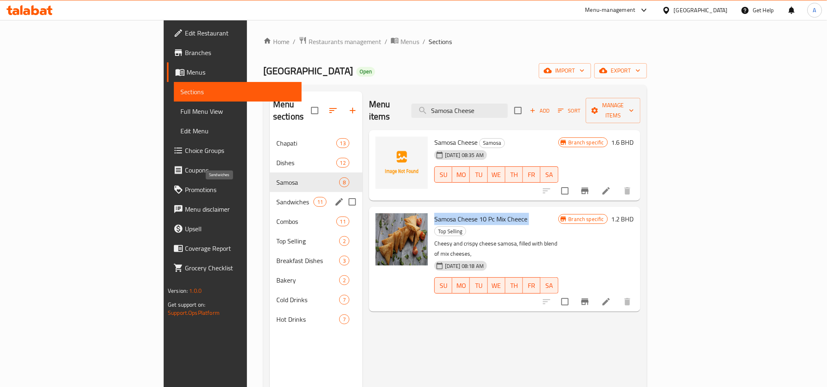 This screenshot has width=827, height=387. I want to click on span: 3, so click(344, 261).